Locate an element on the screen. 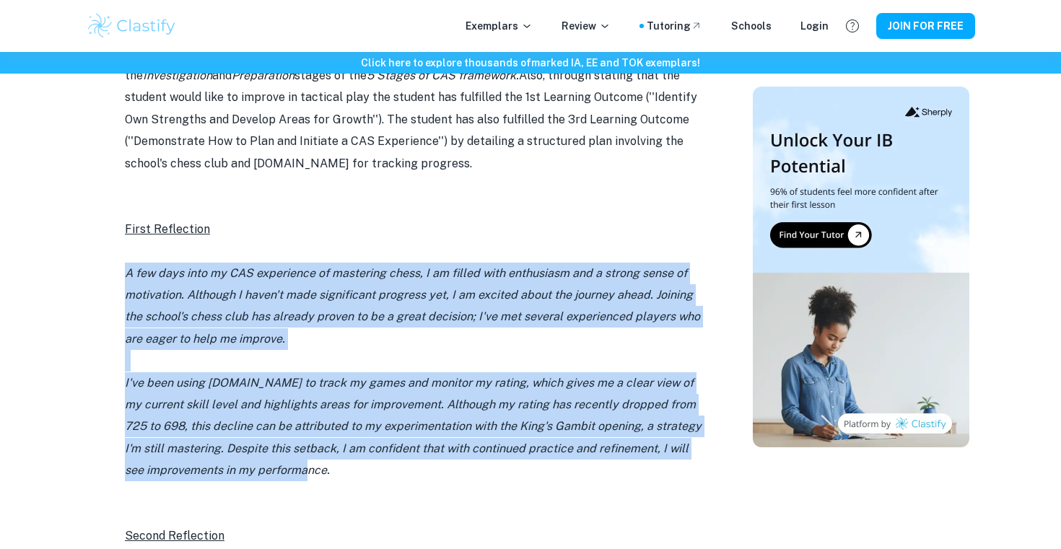  p: Review is located at coordinates (586, 26).